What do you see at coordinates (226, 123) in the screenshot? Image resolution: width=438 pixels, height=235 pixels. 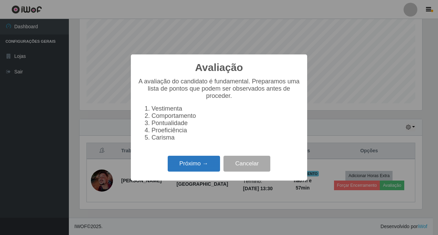 I see `li: Pontualidade` at bounding box center [226, 123].